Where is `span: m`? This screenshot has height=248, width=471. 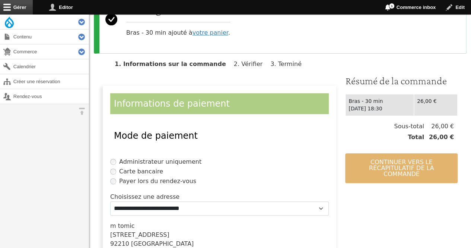
span: m is located at coordinates (113, 225).